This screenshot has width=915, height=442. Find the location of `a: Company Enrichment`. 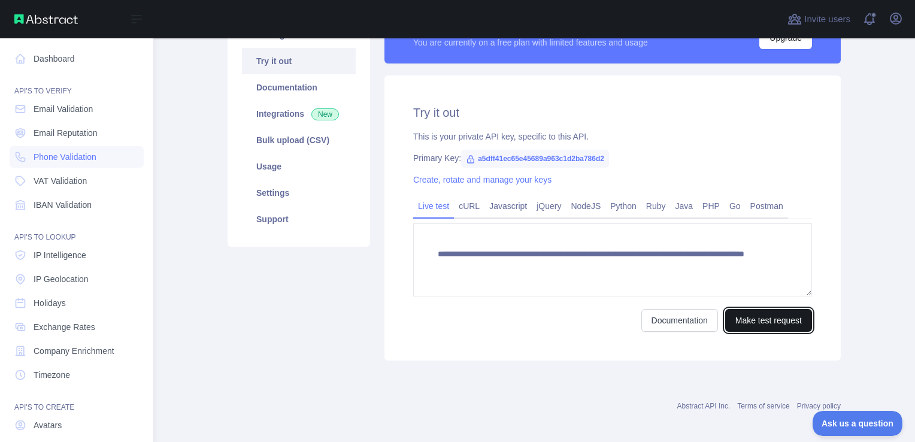

a: Company Enrichment is located at coordinates (77, 351).